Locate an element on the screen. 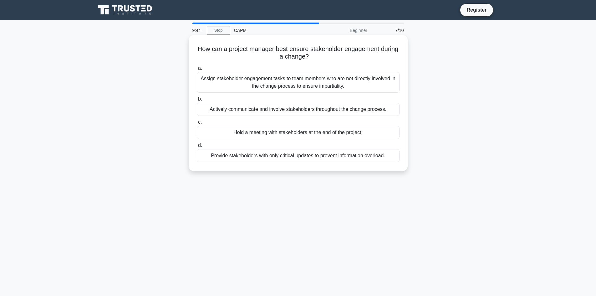 Image resolution: width=596 pixels, height=296 pixels. h5: How can a project manager best ensure stakeholder engagement during a change? is located at coordinates (298, 53).